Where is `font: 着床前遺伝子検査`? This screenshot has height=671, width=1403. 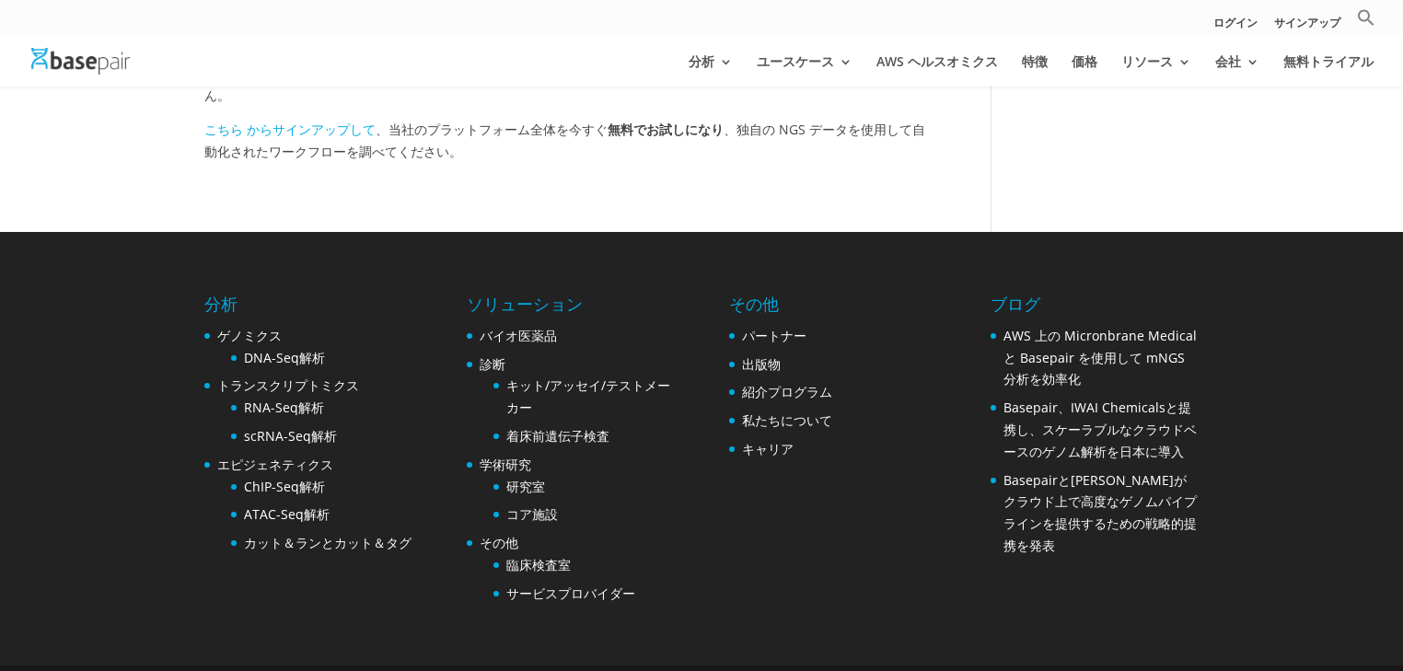
font: 着床前遺伝子検査 is located at coordinates (558, 435).